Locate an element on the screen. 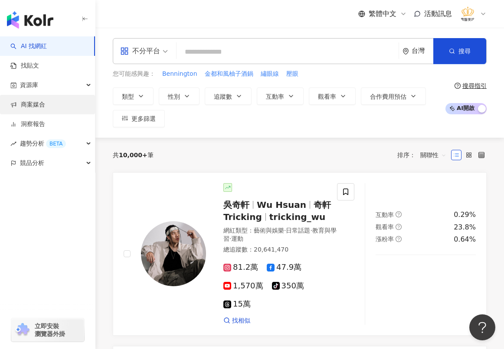  div: 不分平台 is located at coordinates (140, 51).